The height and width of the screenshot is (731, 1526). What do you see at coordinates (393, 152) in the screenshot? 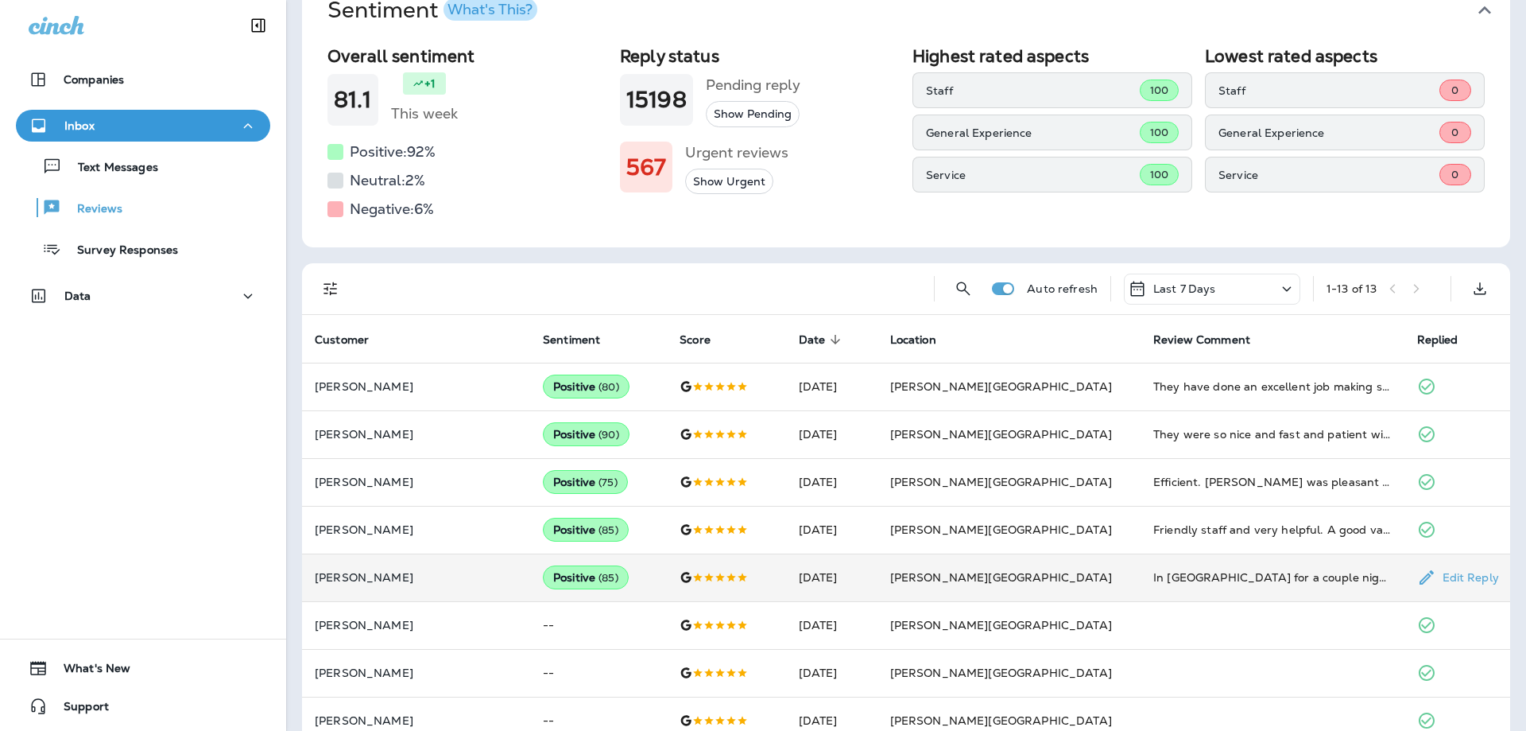
I see `h5: Positive: 92 %` at bounding box center [393, 152].